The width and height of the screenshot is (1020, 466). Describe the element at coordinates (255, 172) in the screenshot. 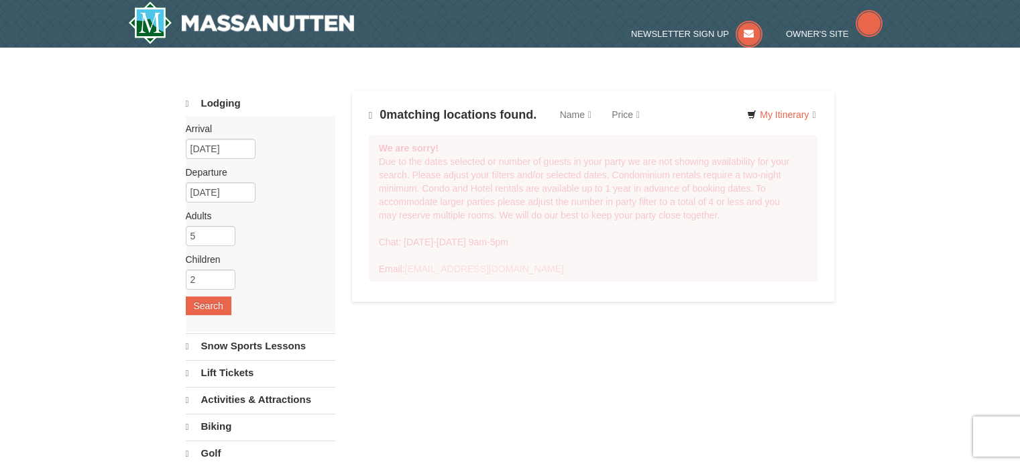

I see `label: Departure` at that location.